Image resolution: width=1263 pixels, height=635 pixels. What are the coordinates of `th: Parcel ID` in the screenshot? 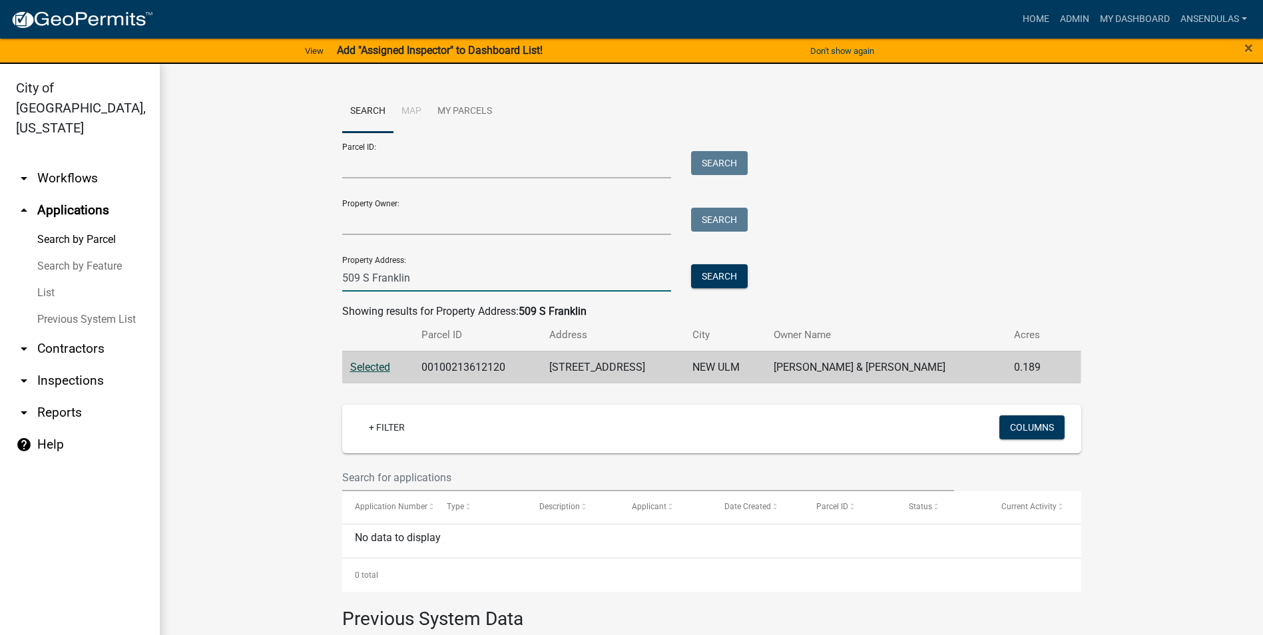 It's located at (477, 335).